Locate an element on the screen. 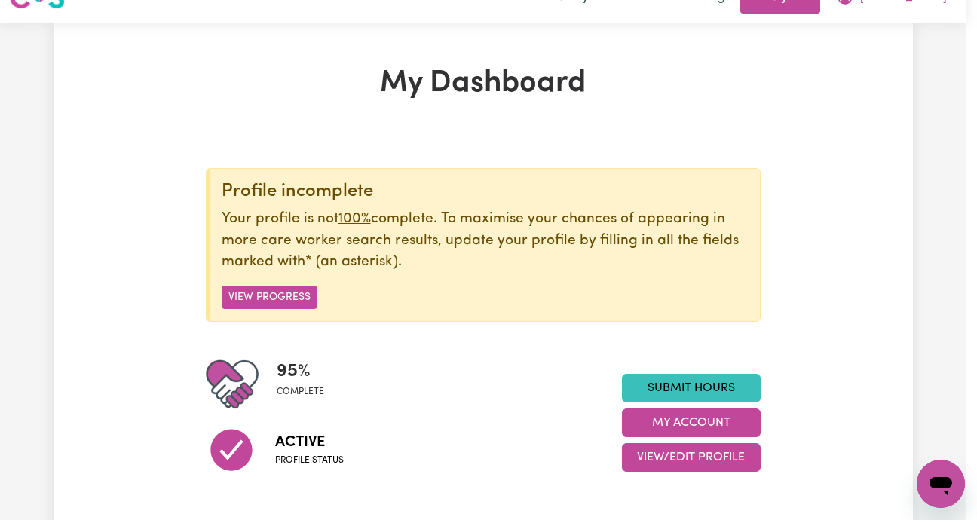 The width and height of the screenshot is (977, 520). span: an asterisk is located at coordinates (351, 261).